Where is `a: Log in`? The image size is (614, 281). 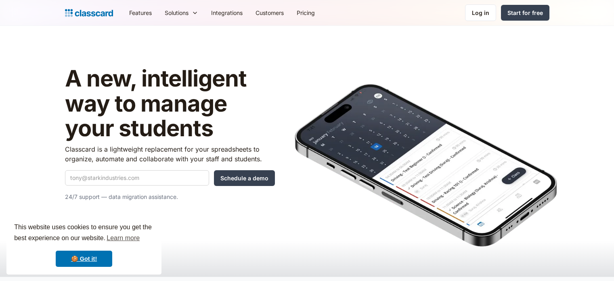
a: Log in is located at coordinates (480, 13).